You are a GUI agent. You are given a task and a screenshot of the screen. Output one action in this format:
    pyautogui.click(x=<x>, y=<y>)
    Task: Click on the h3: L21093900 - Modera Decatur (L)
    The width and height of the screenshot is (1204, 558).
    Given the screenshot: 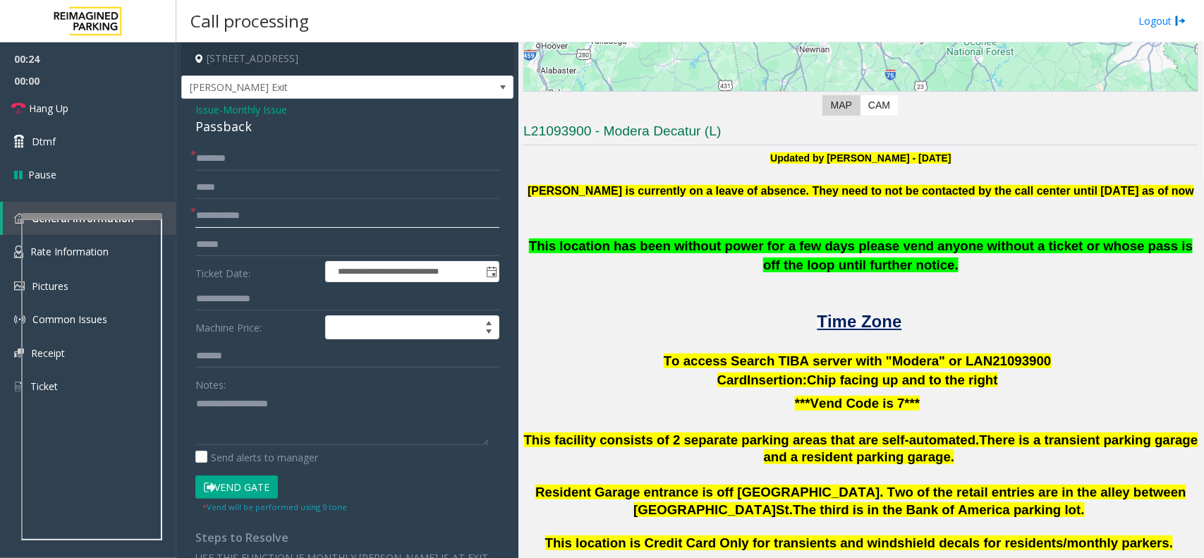 What is the action you would take?
    pyautogui.click(x=861, y=133)
    